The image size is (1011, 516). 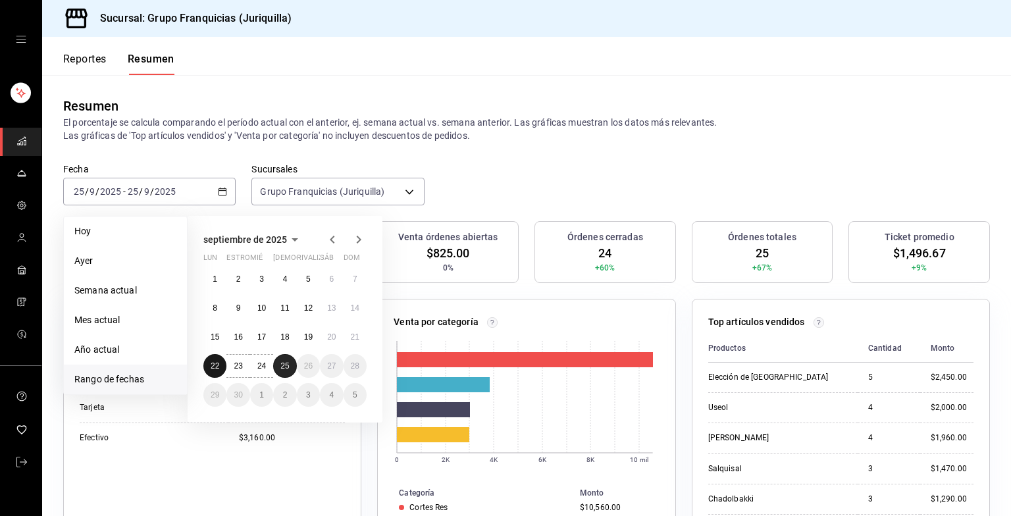 What do you see at coordinates (331, 308) in the screenshot?
I see `button: 13 de septiembre de 2025` at bounding box center [331, 308].